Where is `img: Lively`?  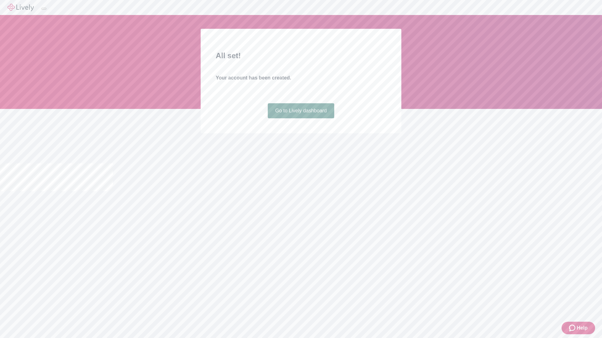 img: Lively is located at coordinates (21, 8).